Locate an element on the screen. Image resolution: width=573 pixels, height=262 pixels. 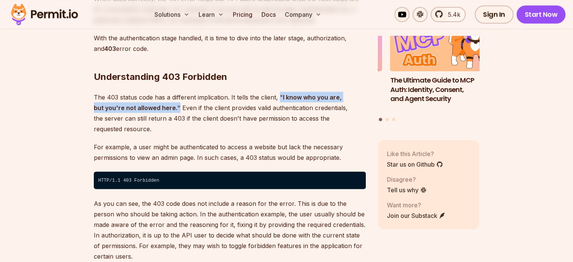
a: Sign In is located at coordinates (493, 14).